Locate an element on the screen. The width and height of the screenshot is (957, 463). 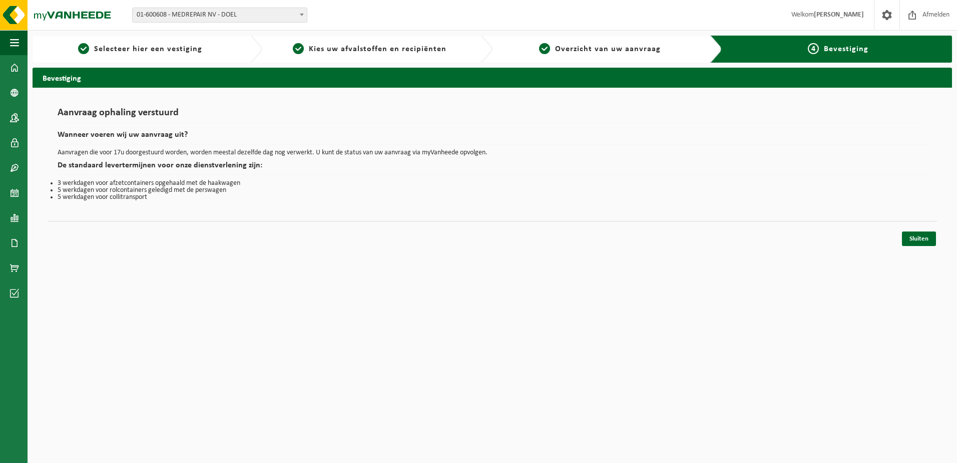
li: 3 werkdagen voor afzetcontainers opgehaald met de haakwagen is located at coordinates (492, 183).